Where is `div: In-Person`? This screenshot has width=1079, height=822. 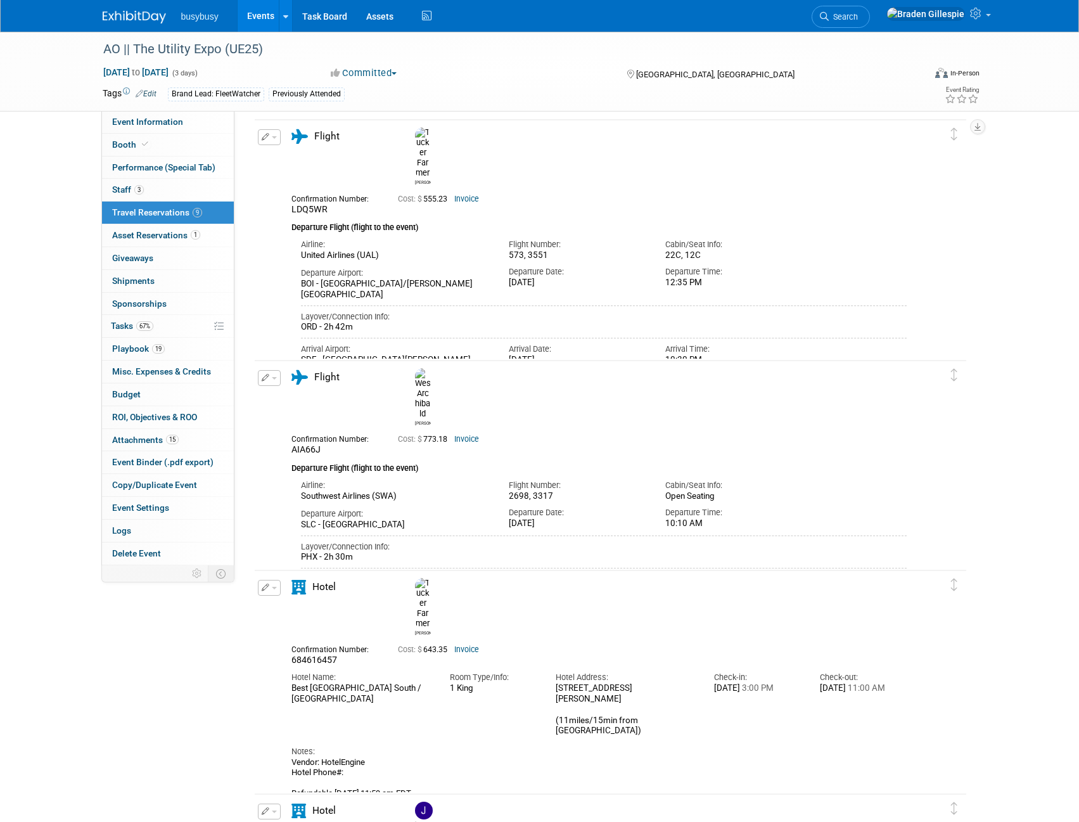 div: In-Person is located at coordinates (965, 73).